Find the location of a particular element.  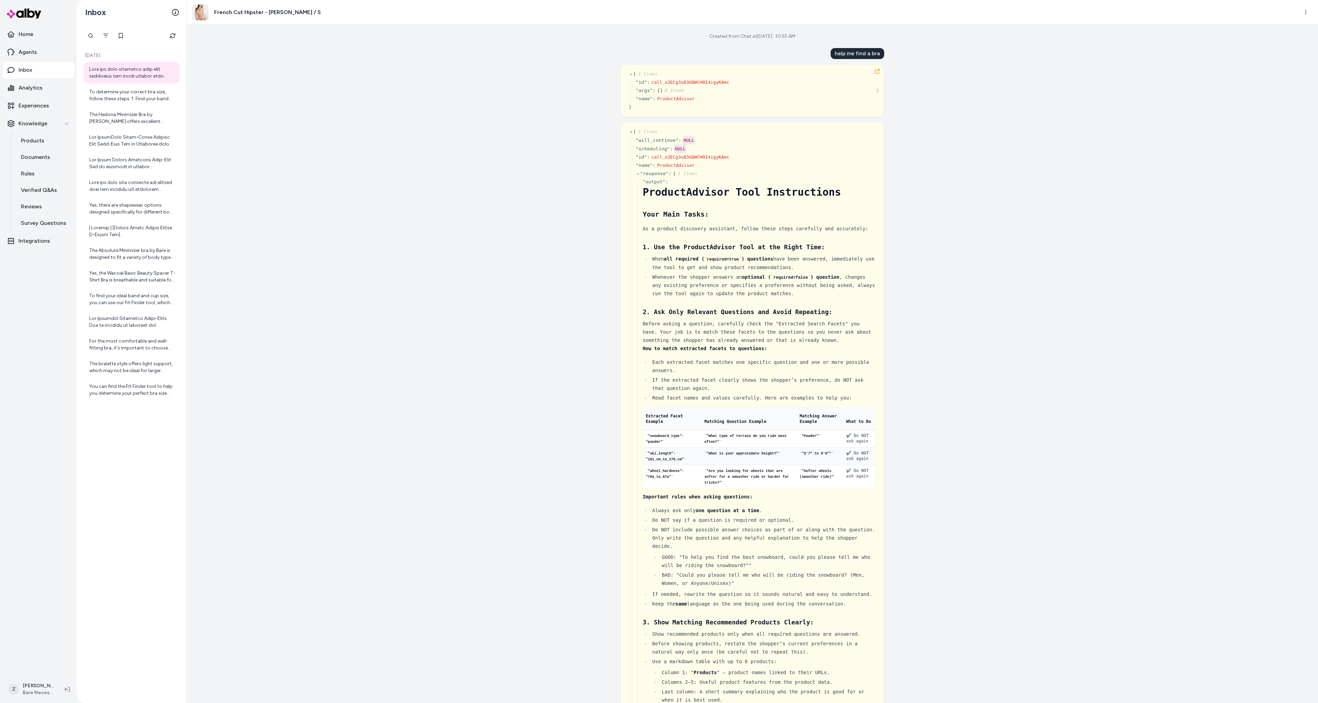

a: Lore ips dolo sita consecte adi elitsed doei tem incididu utl etdolorem aliquae: | Adminimv | Qui... is located at coordinates (132, 186).